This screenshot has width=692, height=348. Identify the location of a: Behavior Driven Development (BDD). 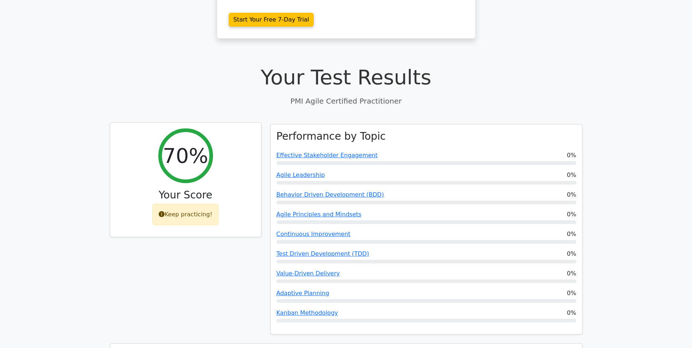
(330, 194).